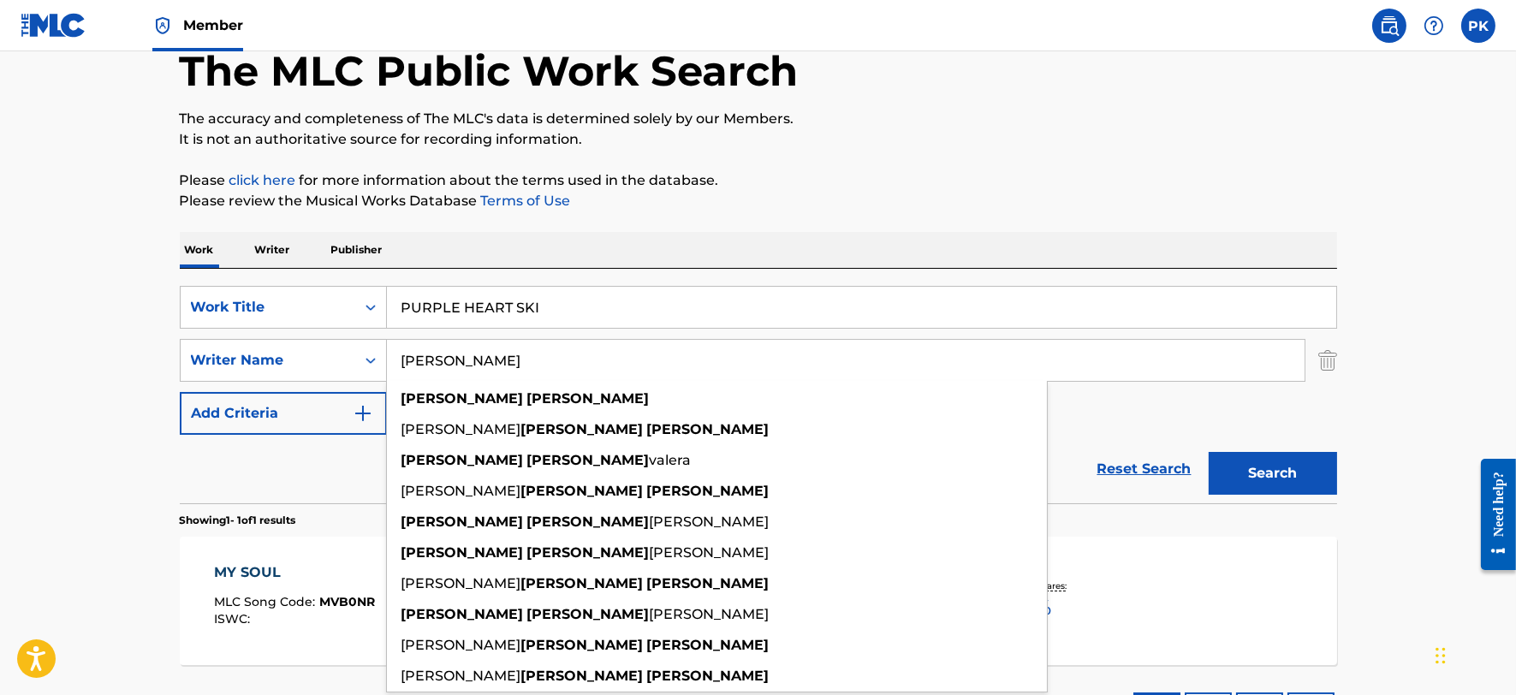  What do you see at coordinates (268, 307) in the screenshot?
I see `div: Work Title` at bounding box center [268, 307].